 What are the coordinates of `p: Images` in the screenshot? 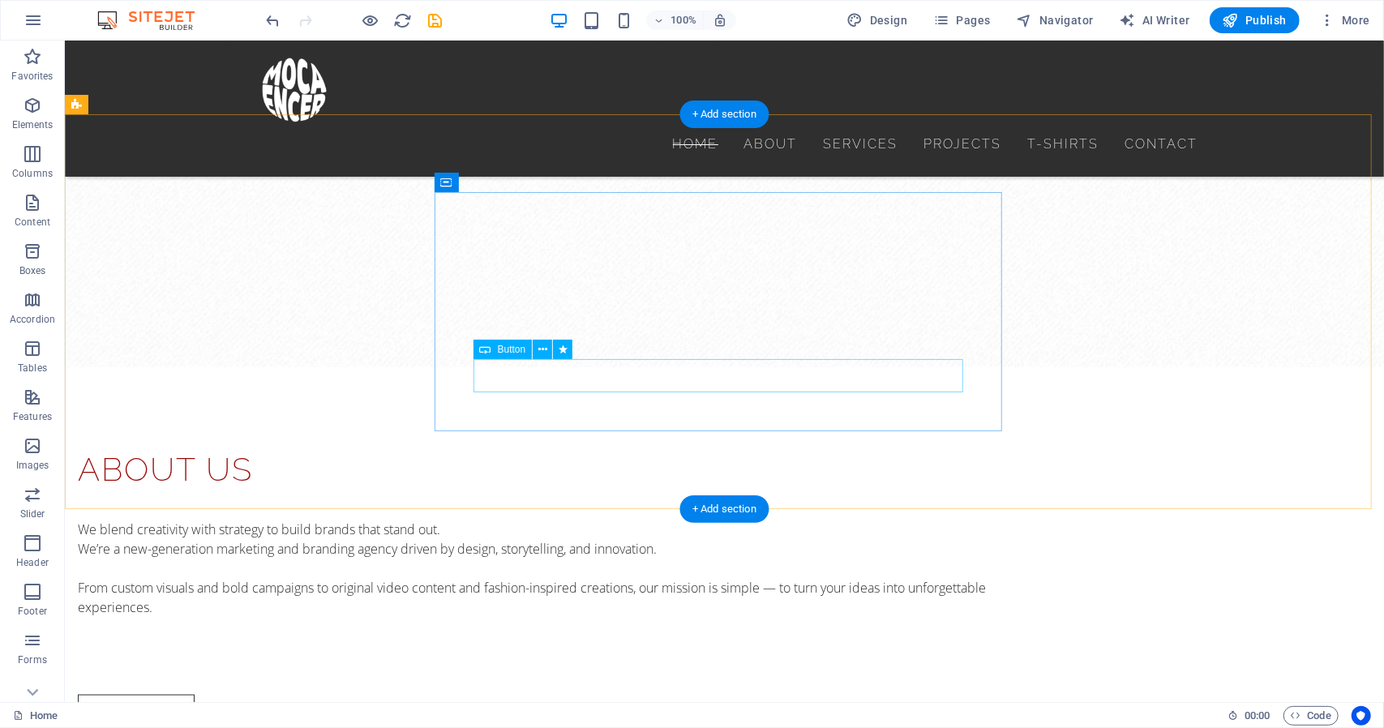 It's located at (32, 465).